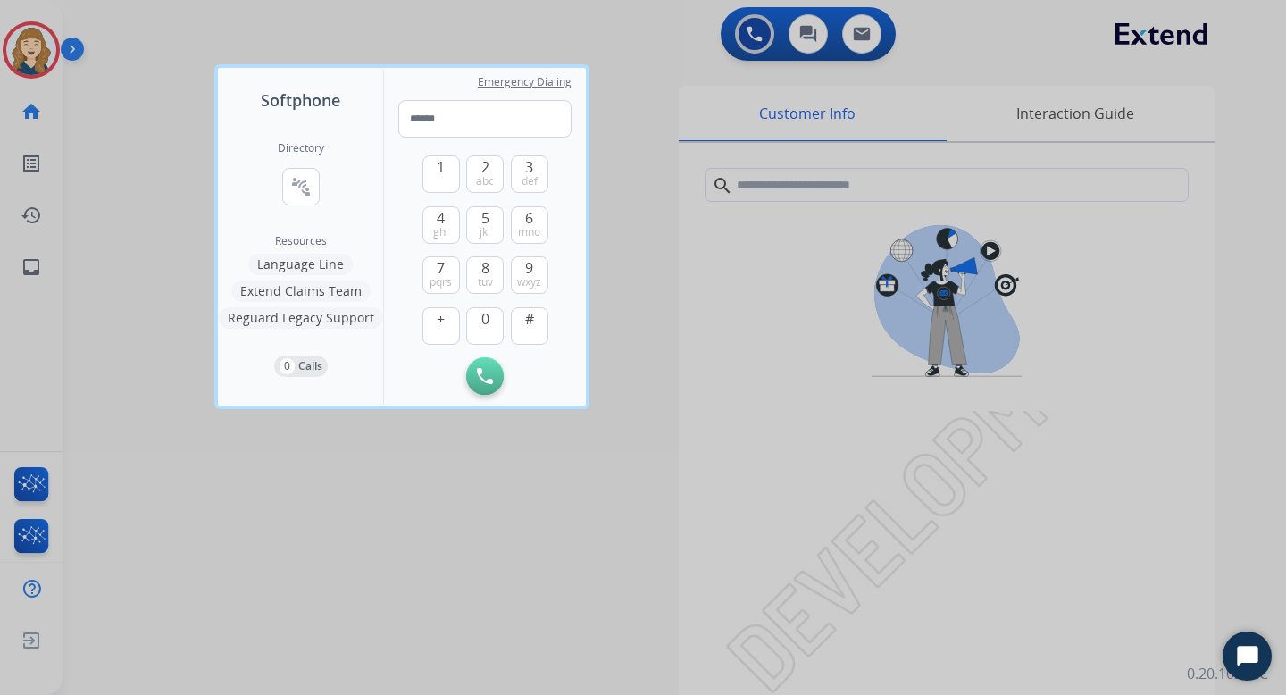  Describe the element at coordinates (301, 318) in the screenshot. I see `button: Reguard Legacy Support` at that location.